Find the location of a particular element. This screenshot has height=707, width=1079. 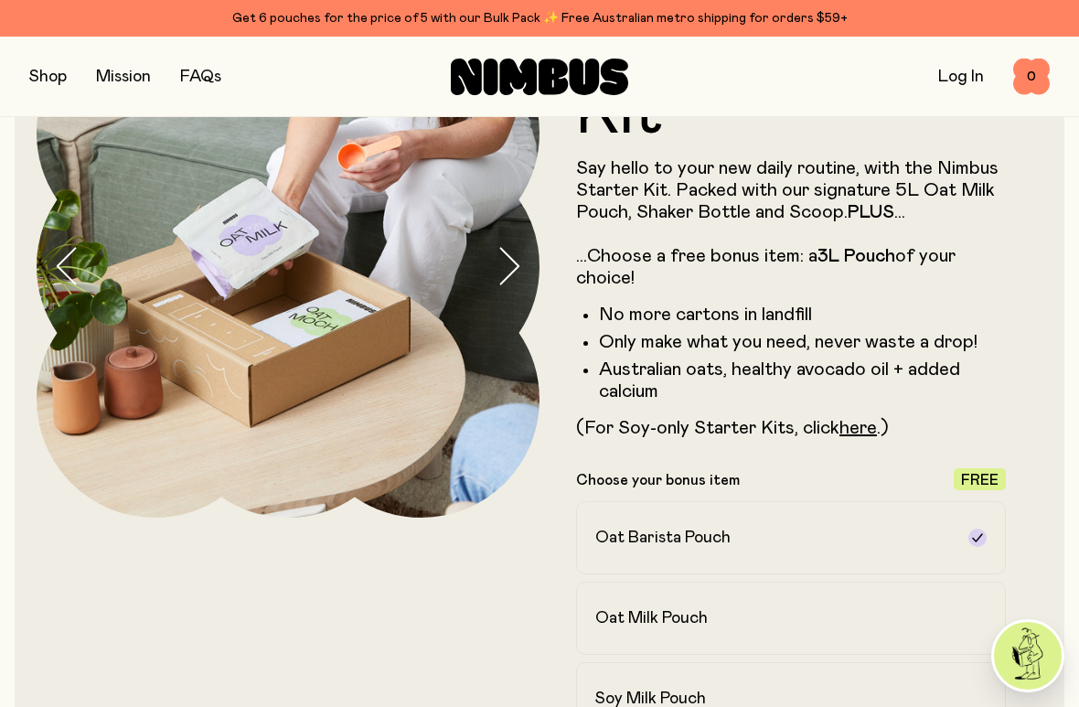

a: Mission is located at coordinates (123, 77).